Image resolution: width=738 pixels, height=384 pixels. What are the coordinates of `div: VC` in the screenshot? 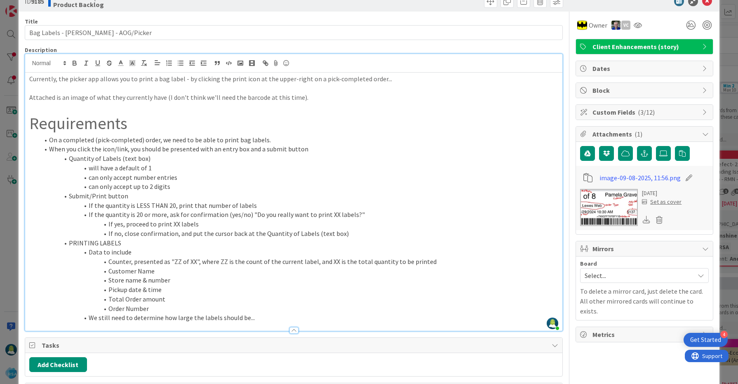 It's located at (625, 25).